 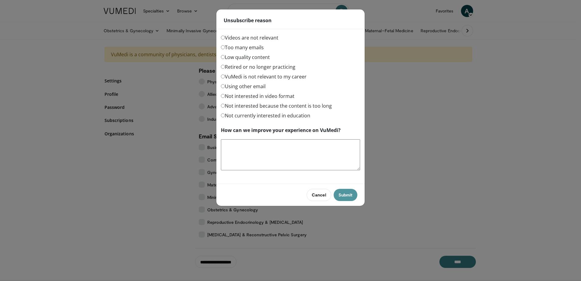 I want to click on button: Submit, so click(x=346, y=195).